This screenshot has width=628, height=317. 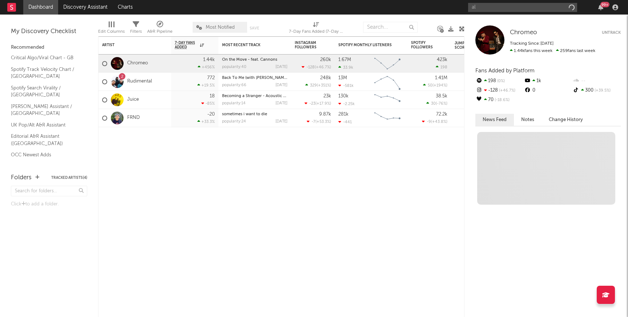 What do you see at coordinates (439, 122) in the screenshot?
I see `span: +43.8 %` at bounding box center [439, 122].